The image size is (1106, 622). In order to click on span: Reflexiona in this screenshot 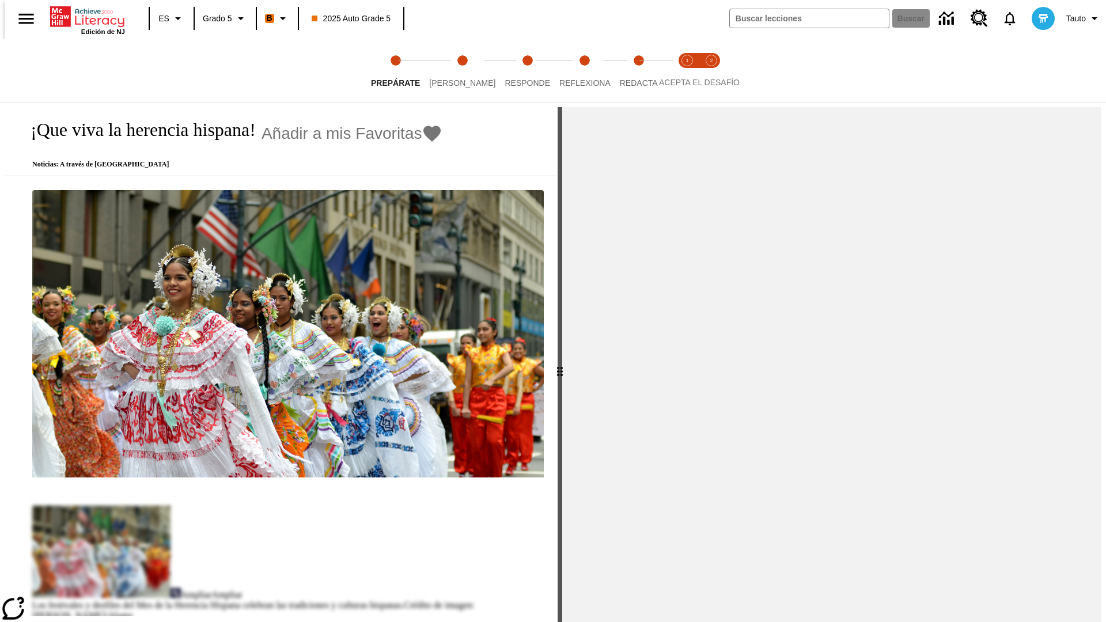, I will do `click(585, 83)`.